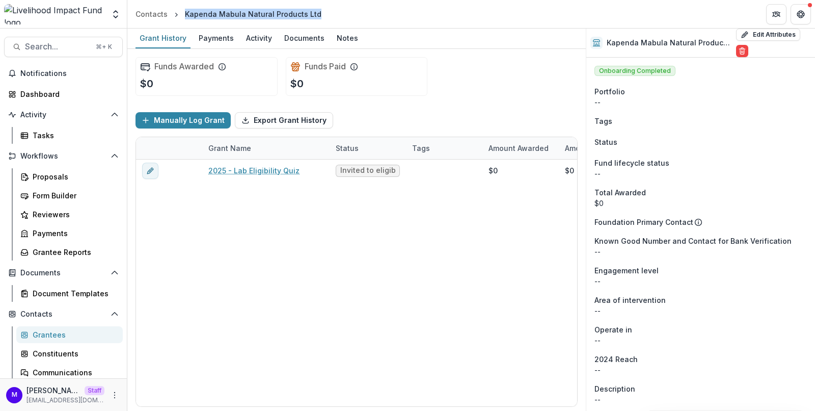  What do you see at coordinates (620, 192) in the screenshot?
I see `span: Total Awarded` at bounding box center [620, 192].